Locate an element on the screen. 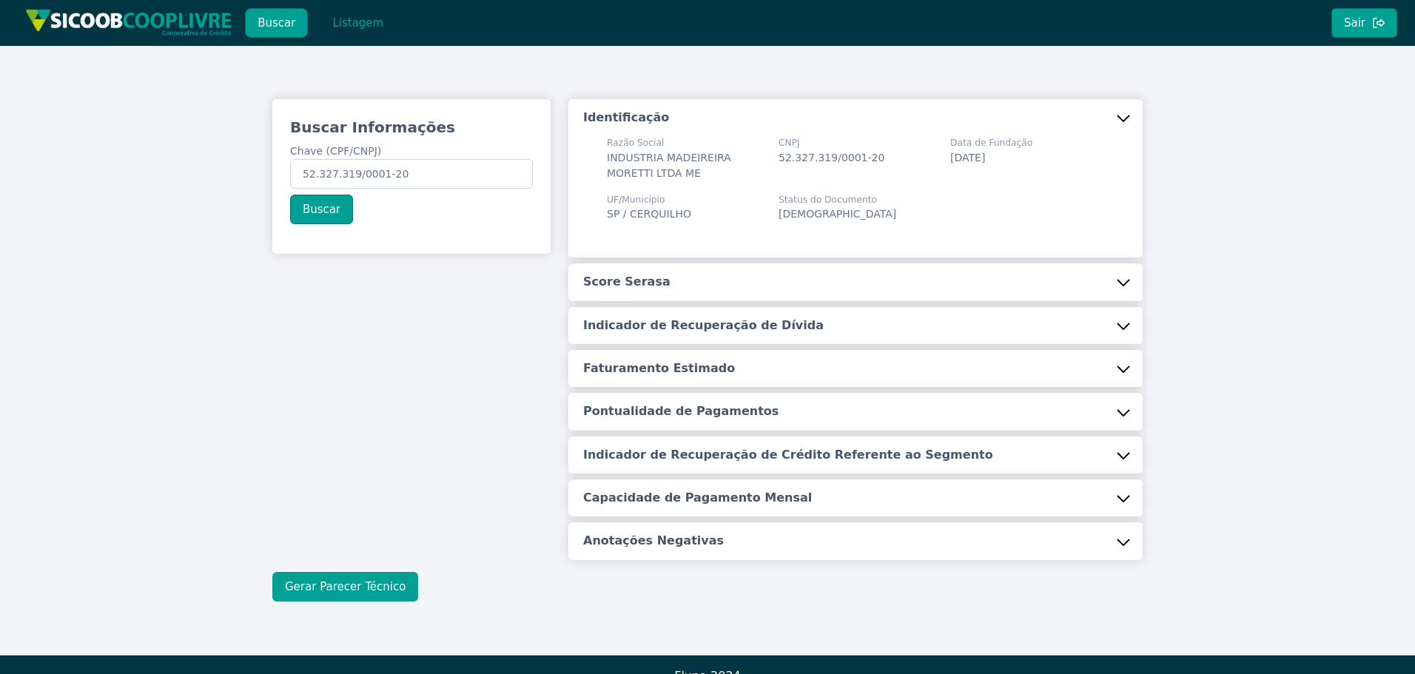  span: CNPJ is located at coordinates (831, 143).